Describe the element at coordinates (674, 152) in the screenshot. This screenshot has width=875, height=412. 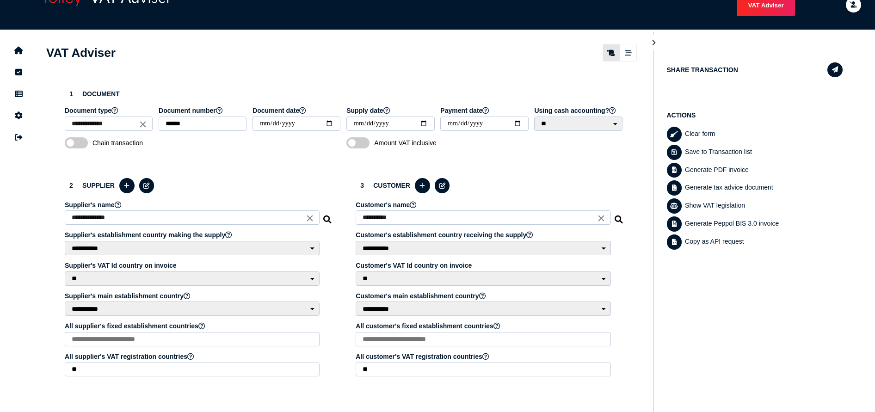
I see `button: Save transaction` at that location.